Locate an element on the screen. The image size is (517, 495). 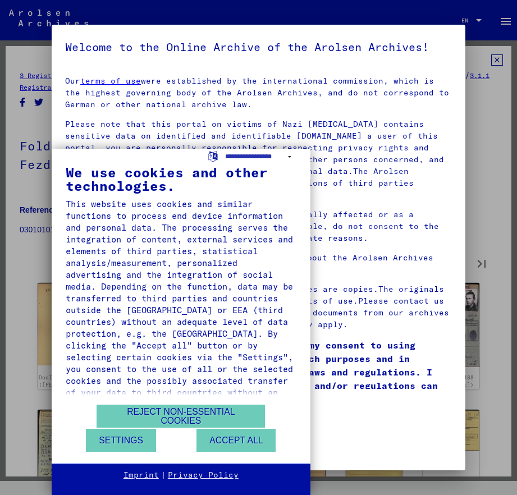
a: Privacy Policy is located at coordinates (203, 475).